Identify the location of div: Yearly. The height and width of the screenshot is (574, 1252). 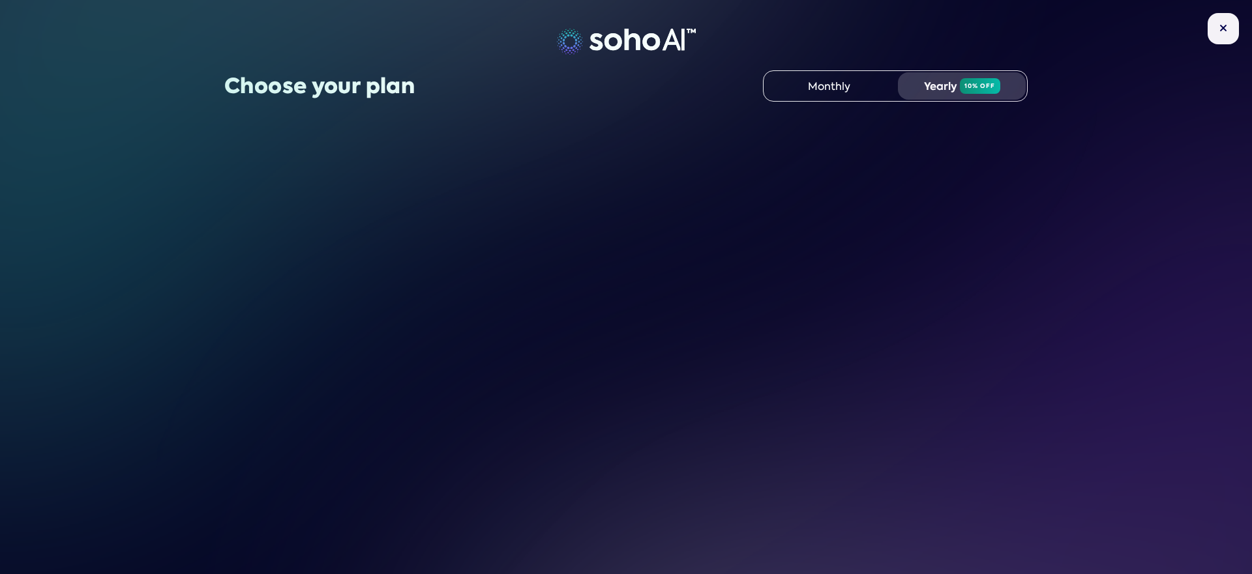
(962, 86).